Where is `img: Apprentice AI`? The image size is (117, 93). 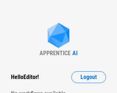
img: Apprentice AI is located at coordinates (59, 36).